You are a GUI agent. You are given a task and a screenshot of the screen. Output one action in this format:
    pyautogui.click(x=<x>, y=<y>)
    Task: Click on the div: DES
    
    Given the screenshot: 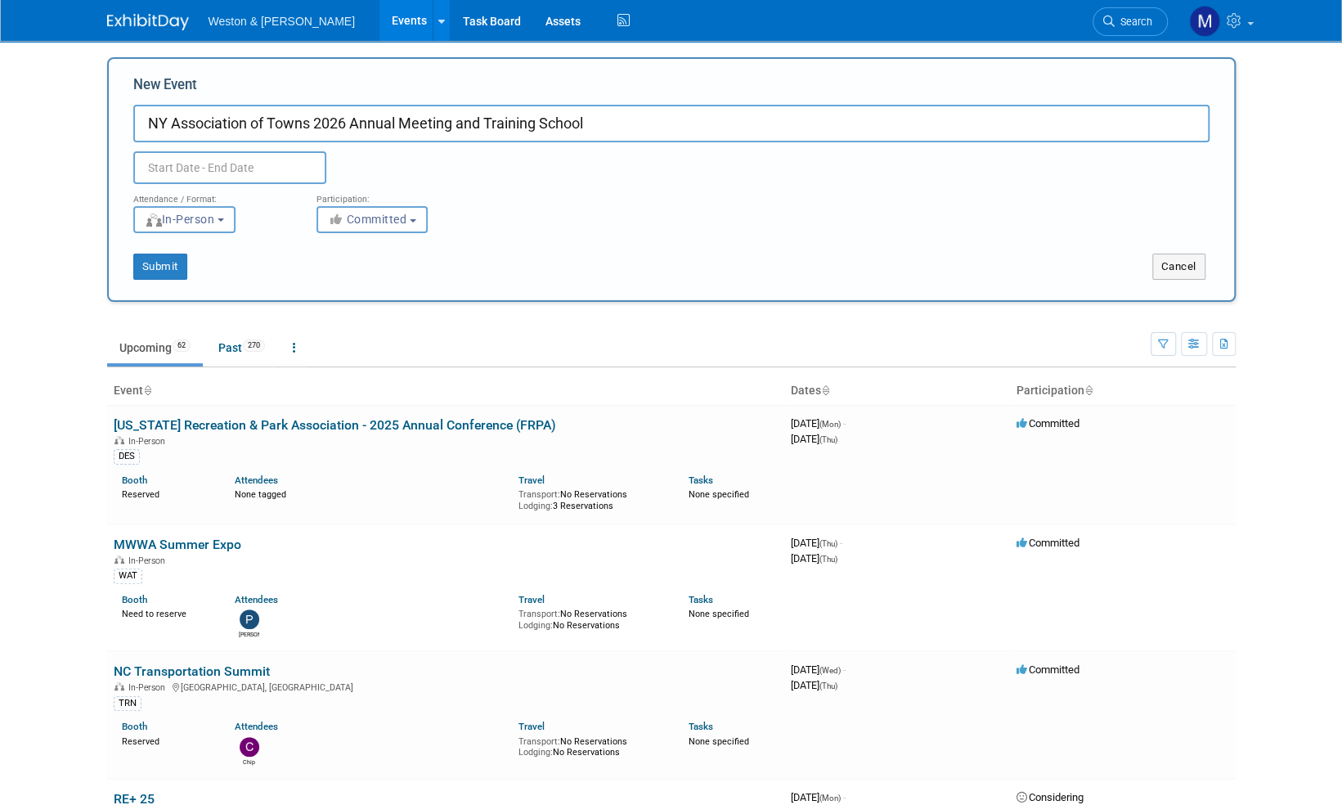 What is the action you would take?
    pyautogui.click(x=127, y=456)
    